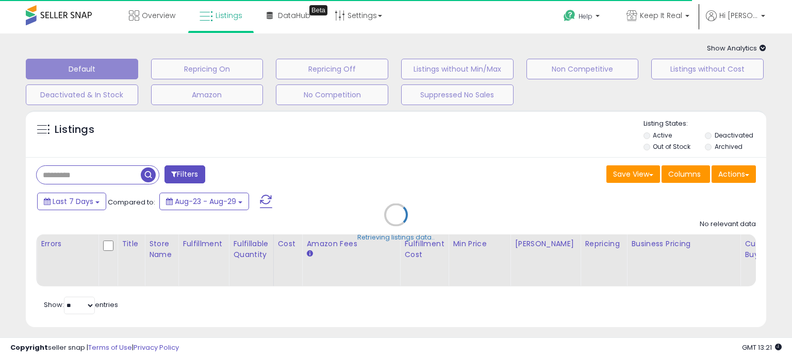 Image resolution: width=792 pixels, height=358 pixels. What do you see at coordinates (457, 69) in the screenshot?
I see `button: Listings without Min/Max` at bounding box center [457, 69].